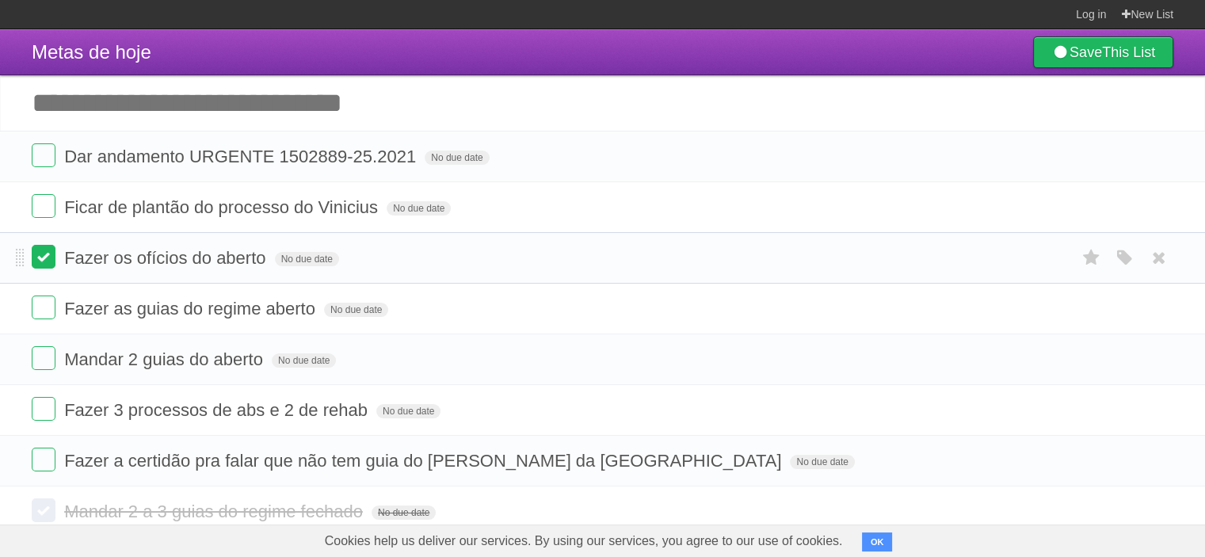 This screenshot has height=557, width=1205. What do you see at coordinates (91, 52) in the screenshot?
I see `span: Metas de hoje` at bounding box center [91, 52].